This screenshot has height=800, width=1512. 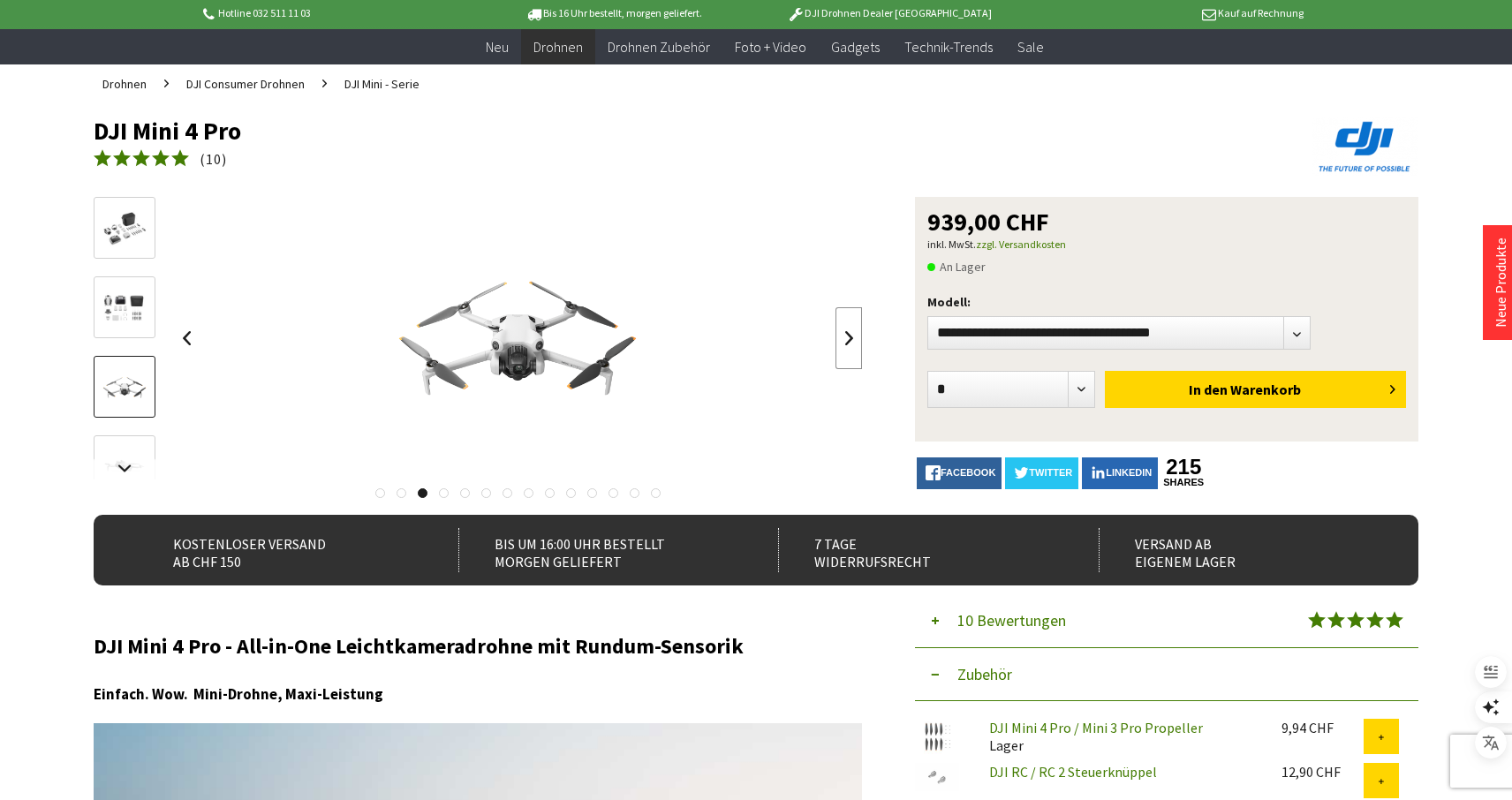 I want to click on a: Drohnen Zubehör, so click(x=658, y=47).